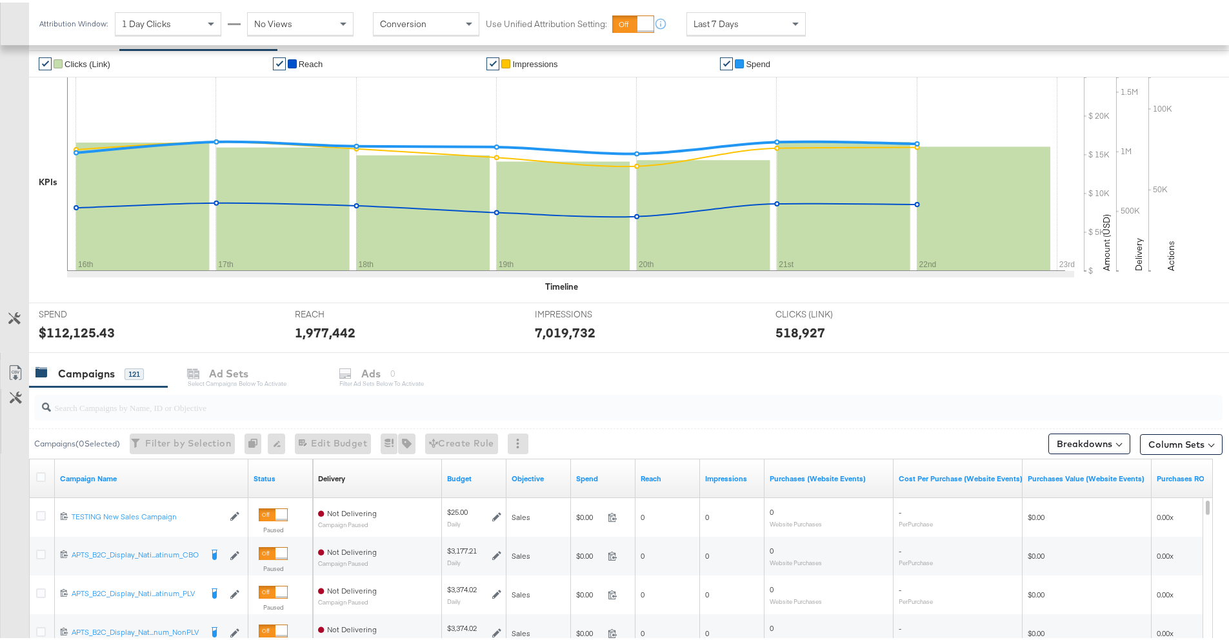 The width and height of the screenshot is (1229, 640). Describe the element at coordinates (829, 476) in the screenshot. I see `a: The number of times a purchase was made tracked by your Custom Audience pixel on your website aft...` at that location.